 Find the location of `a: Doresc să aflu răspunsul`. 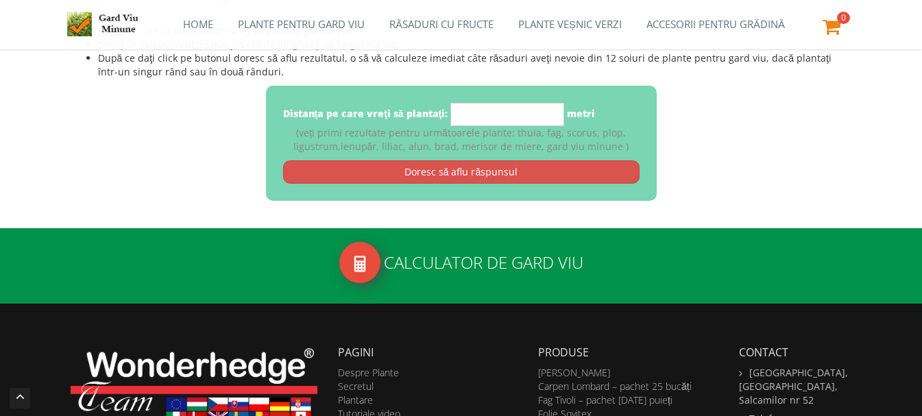

a: Doresc să aflu răspunsul is located at coordinates (461, 172).